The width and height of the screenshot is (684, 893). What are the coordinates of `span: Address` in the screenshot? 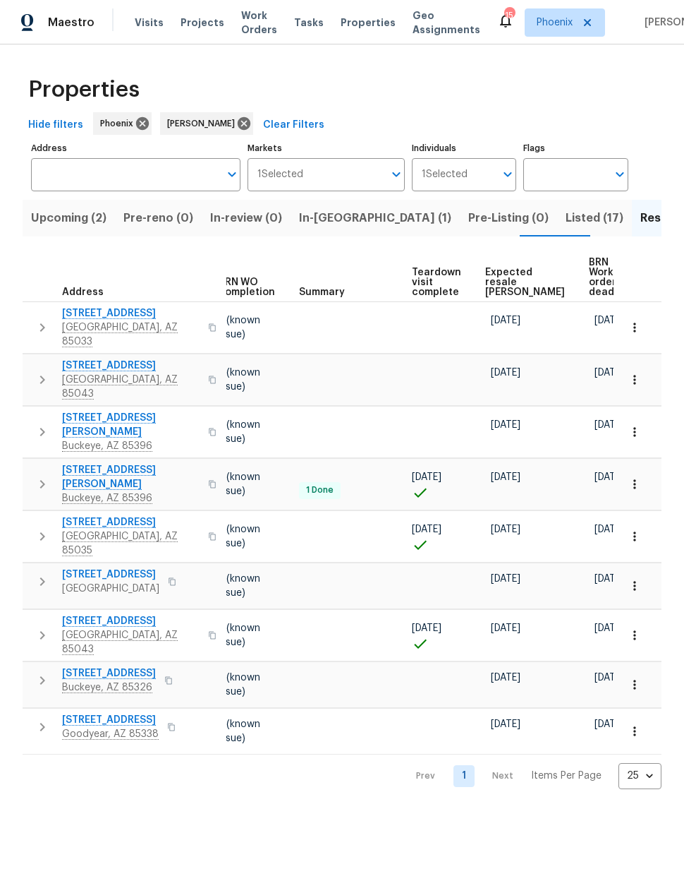 It's located at (83, 292).